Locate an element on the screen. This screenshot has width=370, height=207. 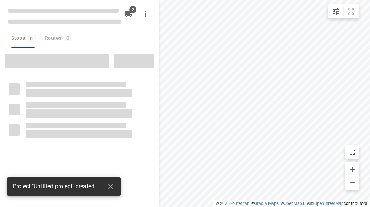
a: Stadia Maps is located at coordinates (267, 204).